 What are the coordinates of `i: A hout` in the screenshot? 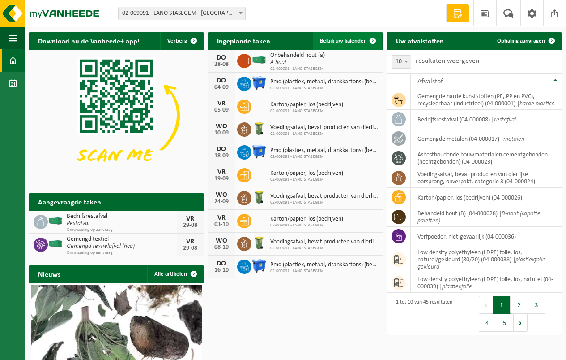 It's located at (278, 62).